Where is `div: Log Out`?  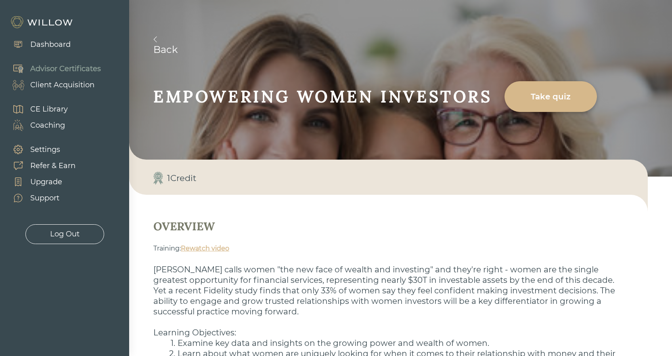
div: Log Out is located at coordinates (65, 234).